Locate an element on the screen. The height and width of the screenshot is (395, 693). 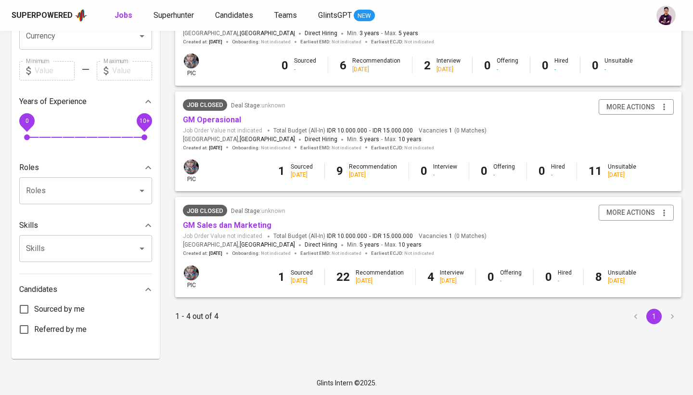
span: 5 years is located at coordinates (369, 244).